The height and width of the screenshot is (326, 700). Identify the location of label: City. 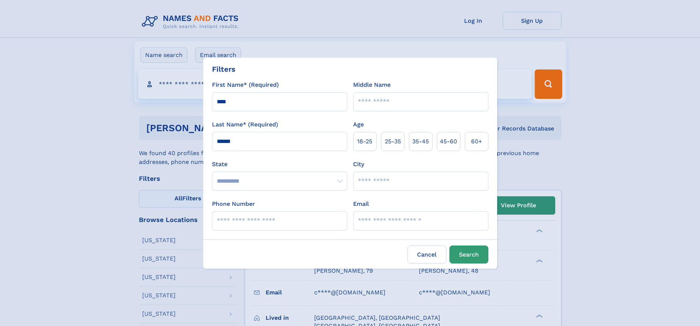
(359, 164).